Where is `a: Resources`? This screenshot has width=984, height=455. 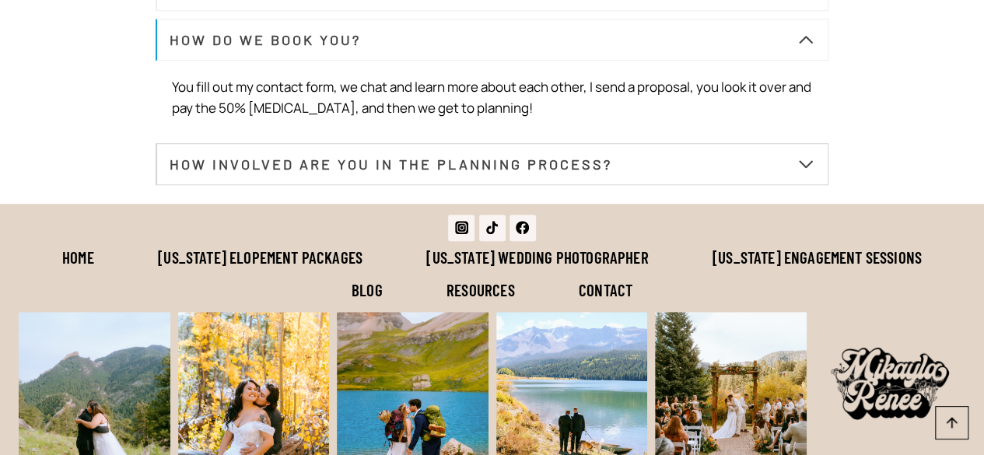 a: Resources is located at coordinates (481, 290).